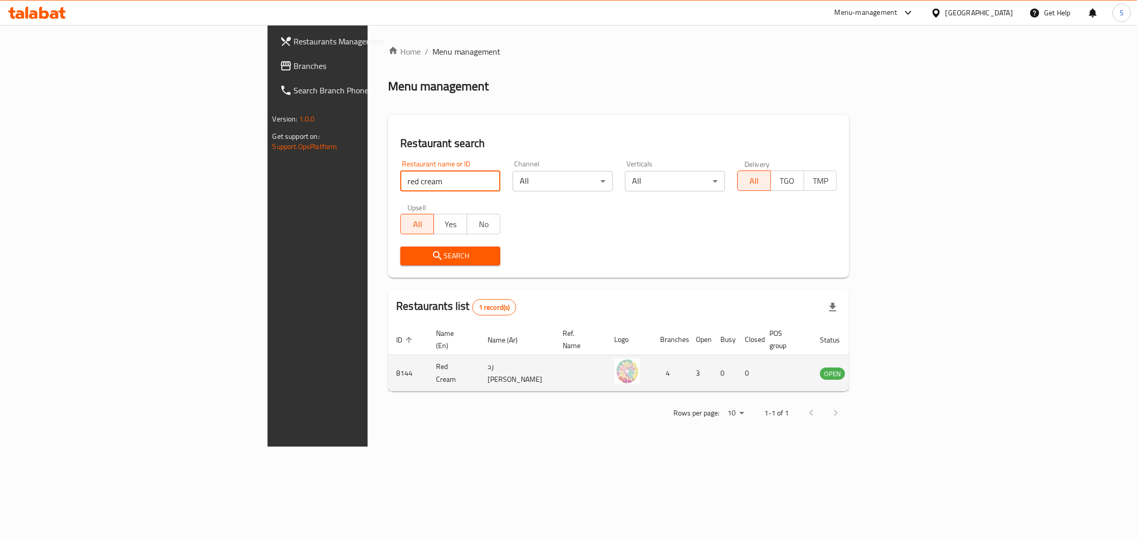 The image size is (1137, 540). I want to click on span: Branches, so click(372, 66).